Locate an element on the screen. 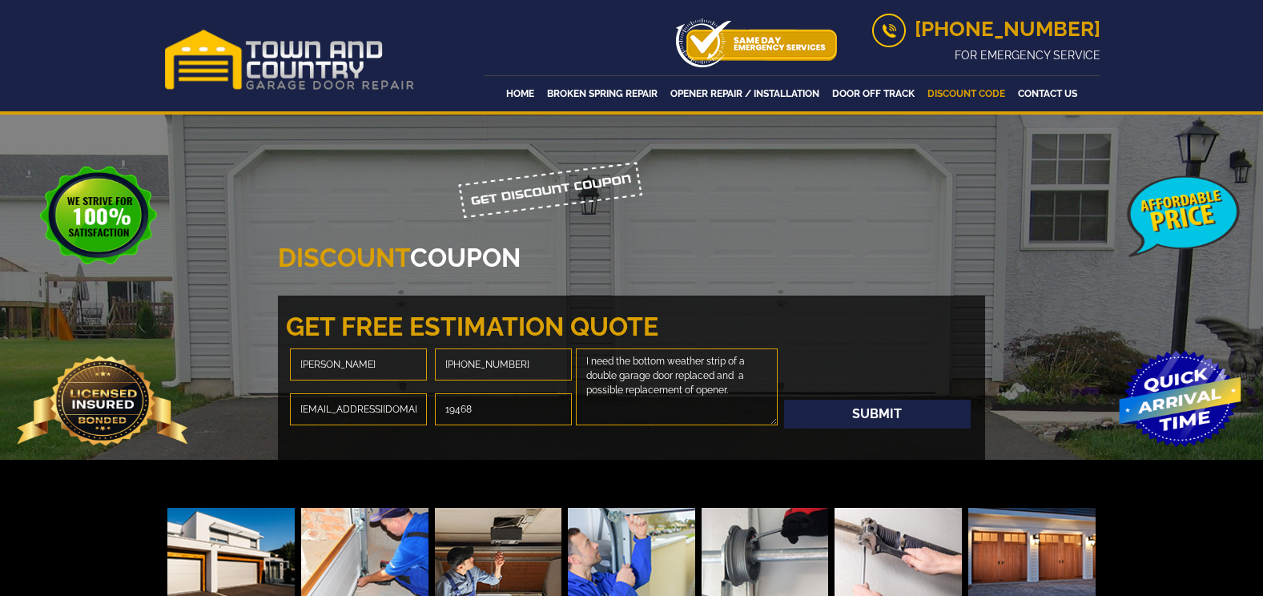 Image resolution: width=1263 pixels, height=596 pixels. p: For Emergency Service is located at coordinates (986, 55).